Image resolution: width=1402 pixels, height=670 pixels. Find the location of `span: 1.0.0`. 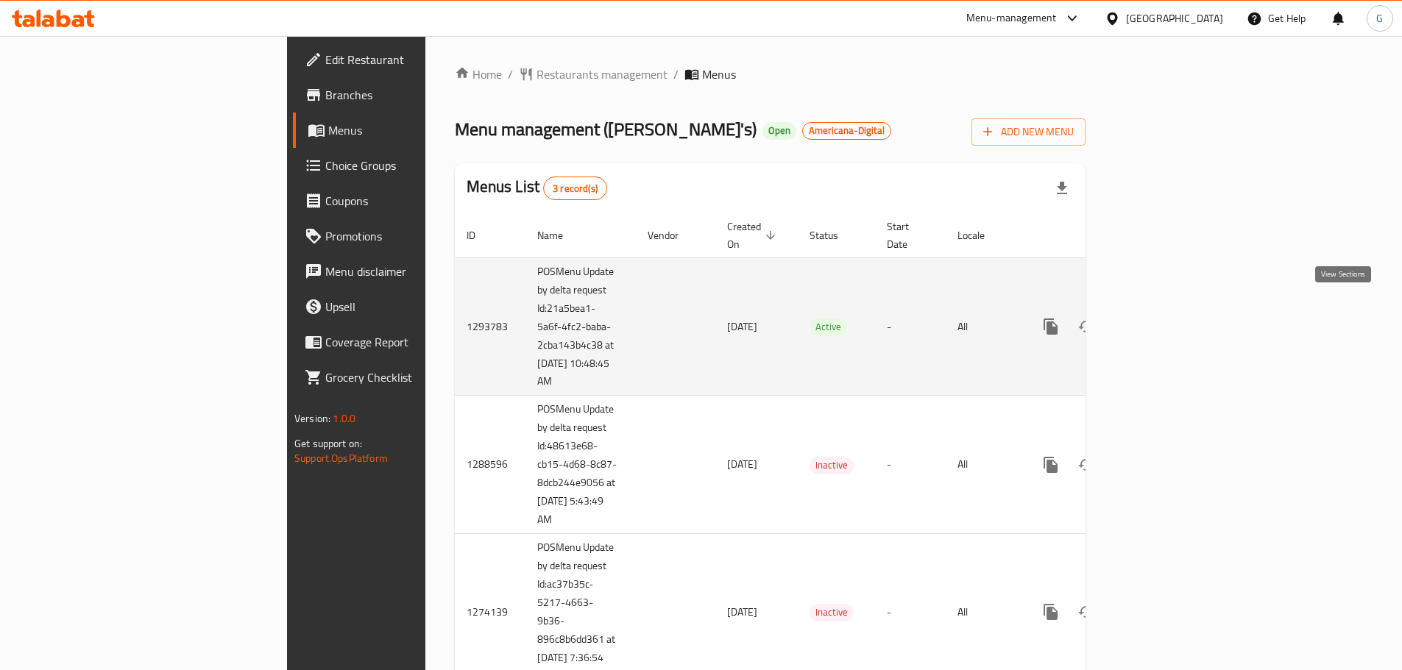

span: 1.0.0 is located at coordinates (344, 419).